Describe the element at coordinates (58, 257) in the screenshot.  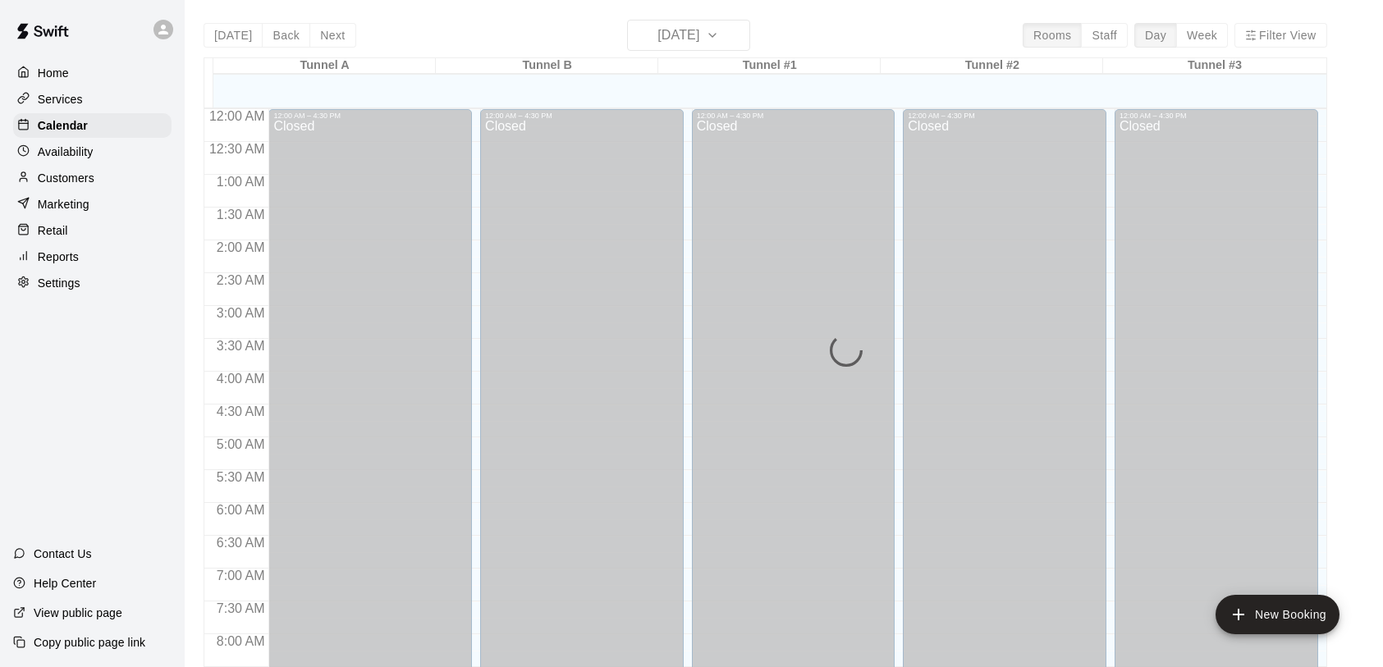
I see `p: Reports` at that location.